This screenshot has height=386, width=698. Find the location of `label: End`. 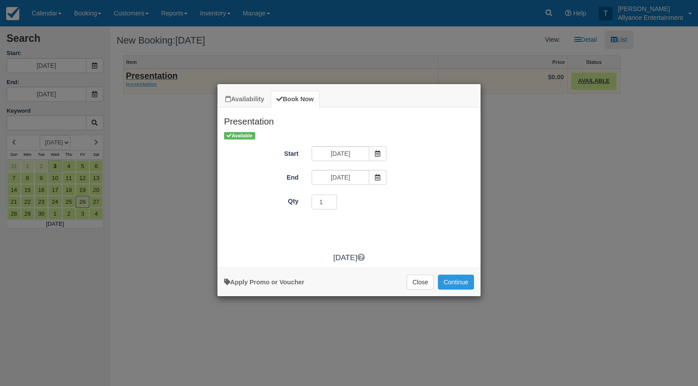

label: End is located at coordinates (261, 176).